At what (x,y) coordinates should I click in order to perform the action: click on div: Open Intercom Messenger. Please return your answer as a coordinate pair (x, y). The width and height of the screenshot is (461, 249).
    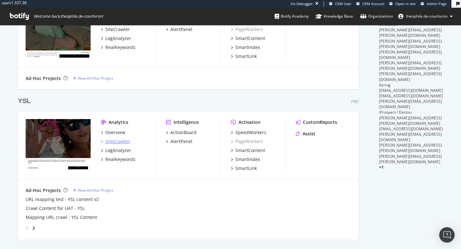
    Looking at the image, I should click on (446, 235).